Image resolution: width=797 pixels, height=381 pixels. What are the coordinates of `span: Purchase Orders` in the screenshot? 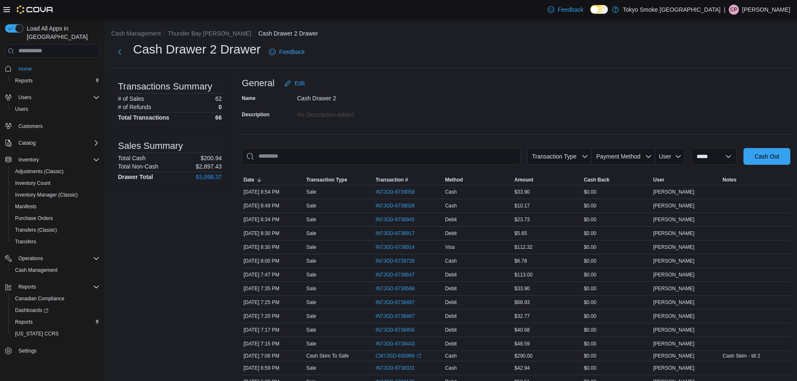 It's located at (34, 218).